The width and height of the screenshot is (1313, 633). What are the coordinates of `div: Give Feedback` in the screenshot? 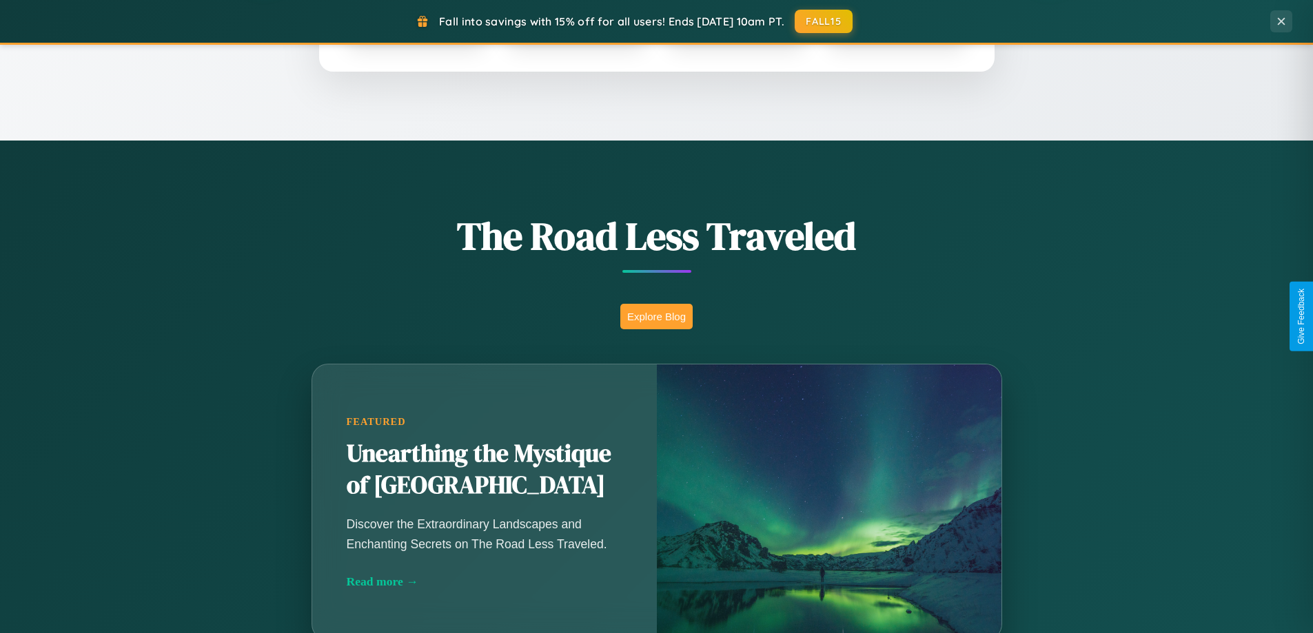 It's located at (1301, 316).